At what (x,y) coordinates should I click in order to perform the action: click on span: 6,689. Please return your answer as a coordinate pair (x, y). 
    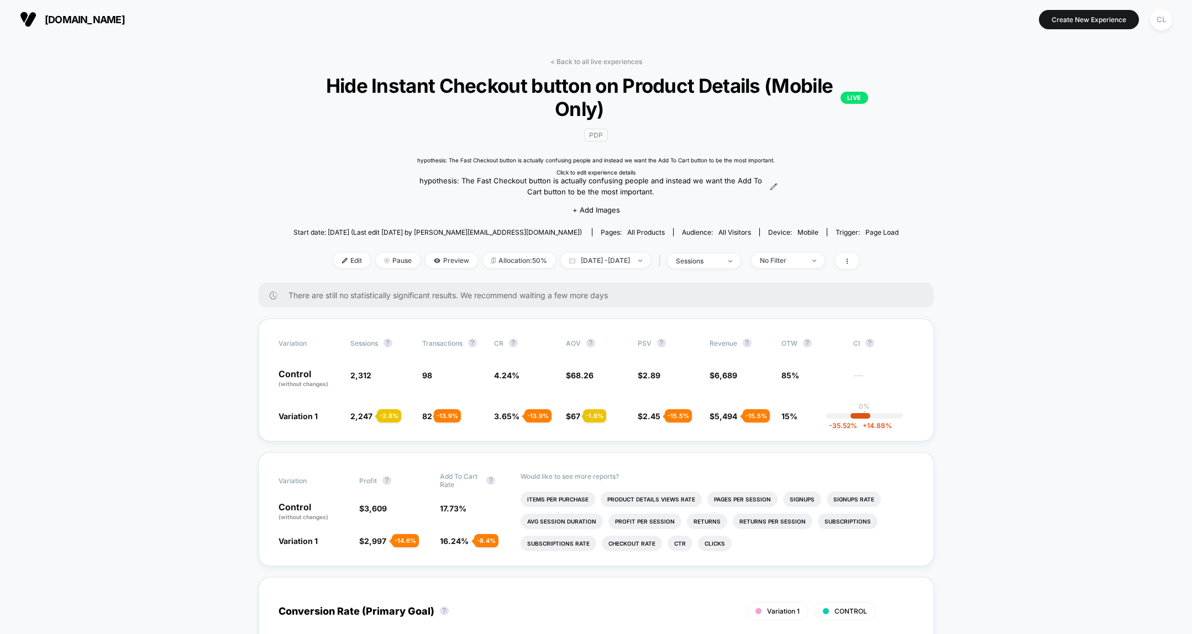
    Looking at the image, I should click on (726, 375).